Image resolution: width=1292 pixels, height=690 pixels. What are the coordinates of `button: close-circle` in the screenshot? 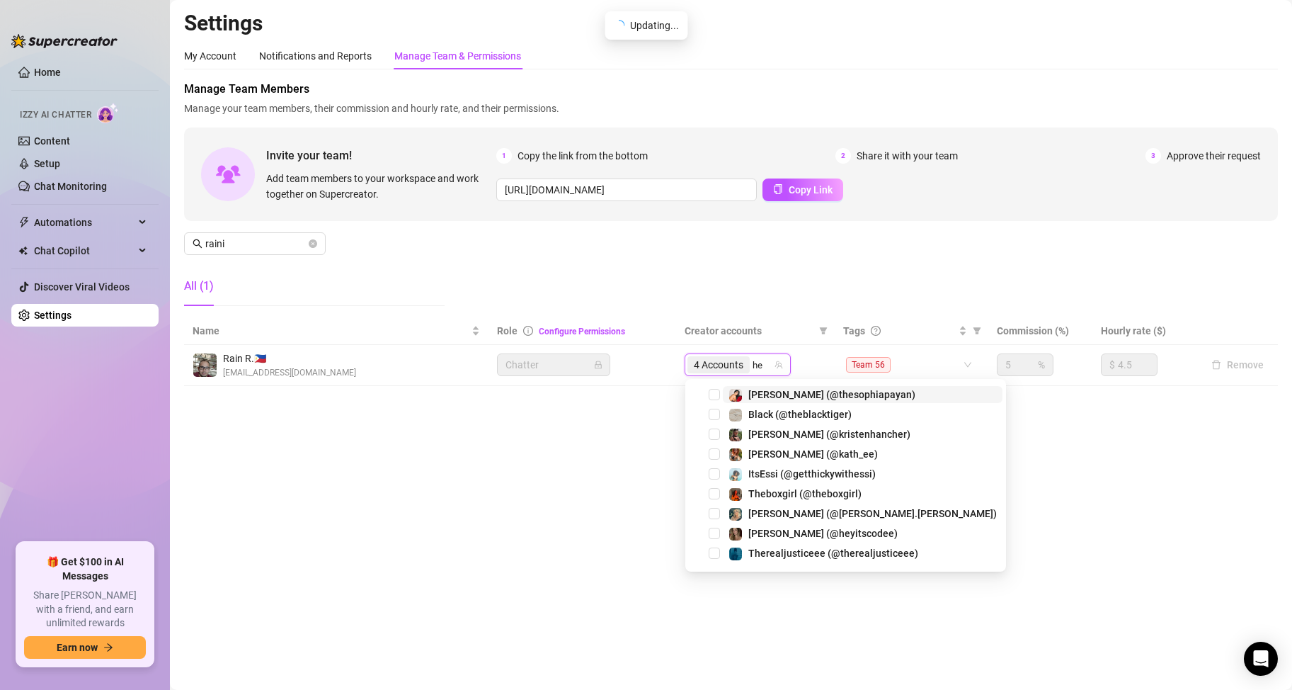 It's located at (313, 244).